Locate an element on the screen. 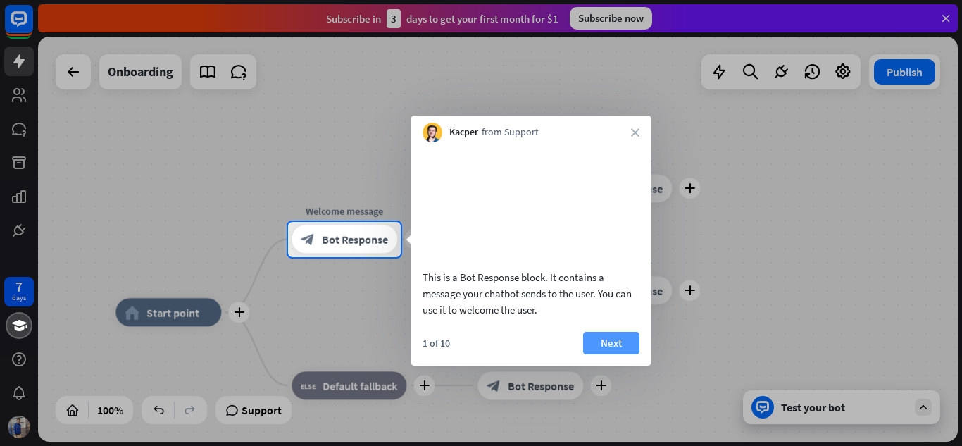  span: Kacper is located at coordinates (464, 132).